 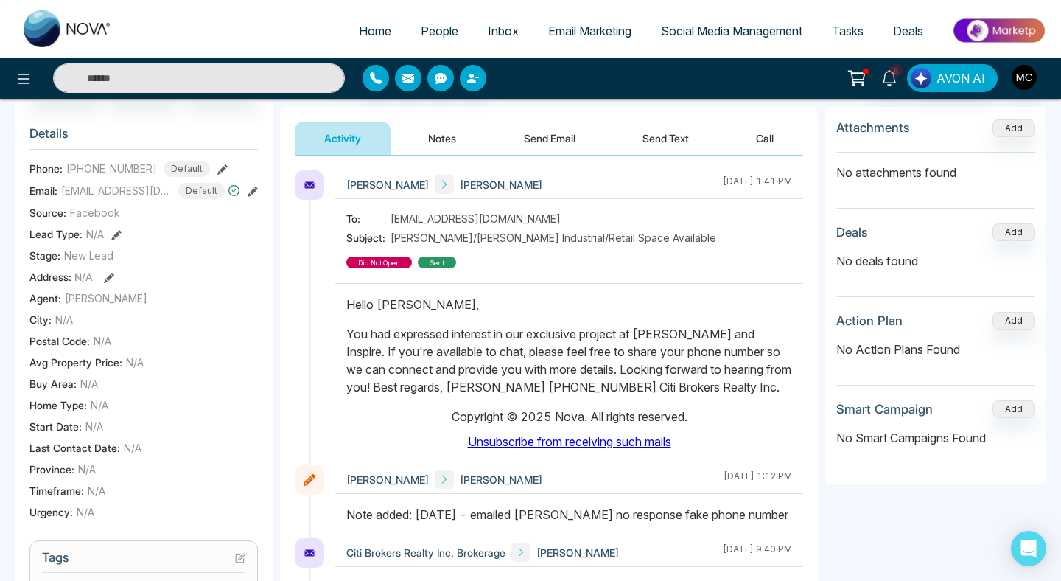 I want to click on h3: Details, so click(x=144, y=137).